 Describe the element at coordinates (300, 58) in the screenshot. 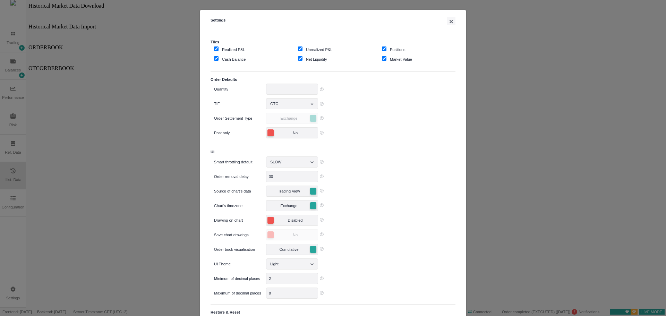

I see `input: Net Liquidity` at that location.